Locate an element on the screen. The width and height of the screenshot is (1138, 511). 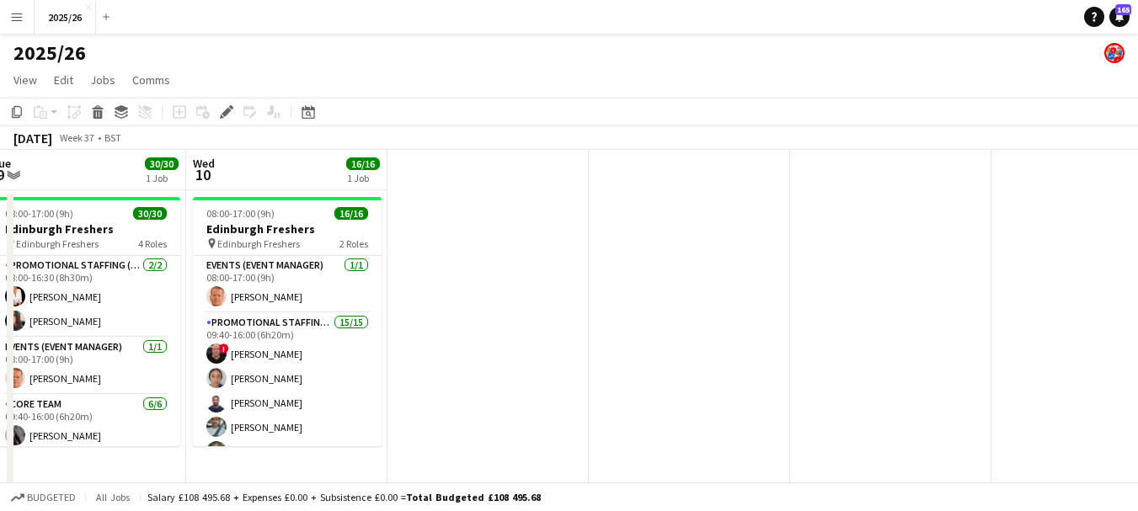
span: Total Budgeted £108 495.68 is located at coordinates (474, 497).